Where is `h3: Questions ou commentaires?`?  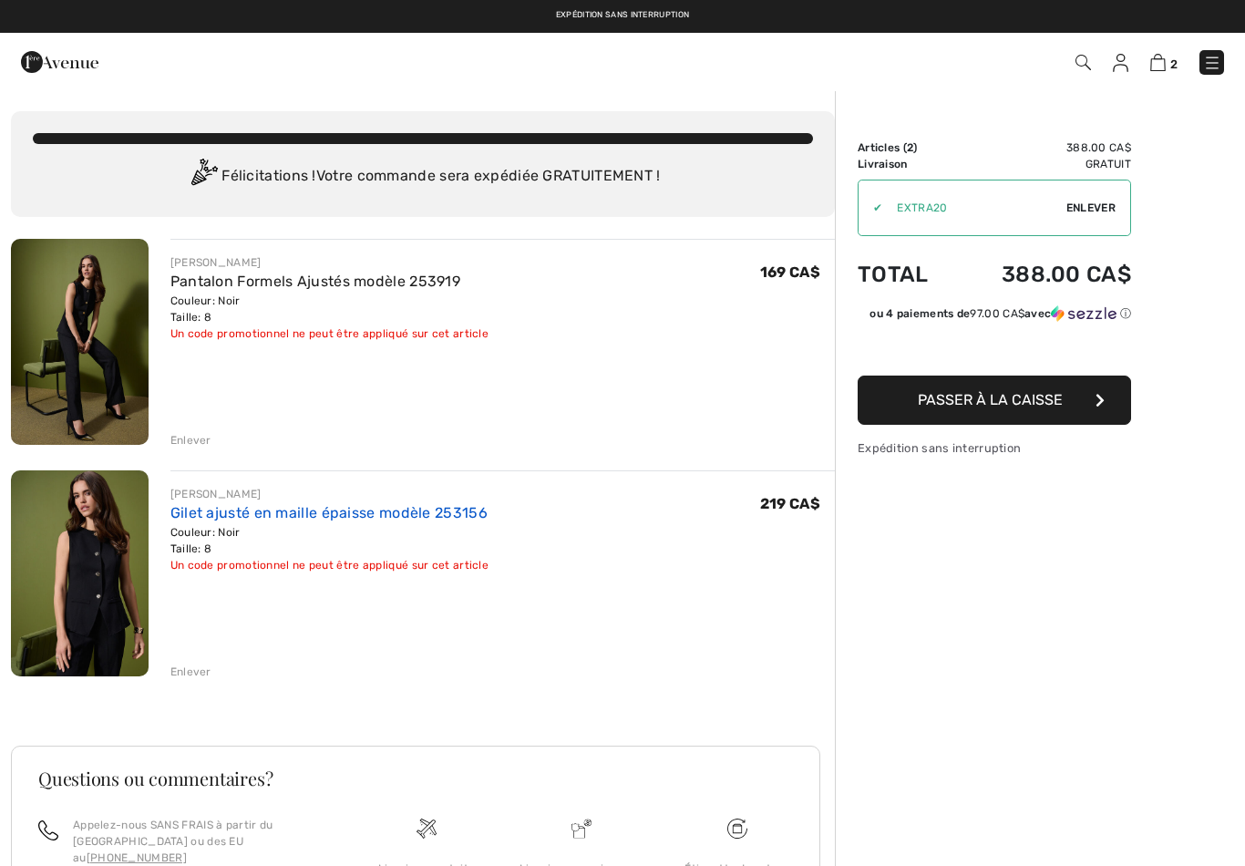 h3: Questions ou commentaires? is located at coordinates (416, 778).